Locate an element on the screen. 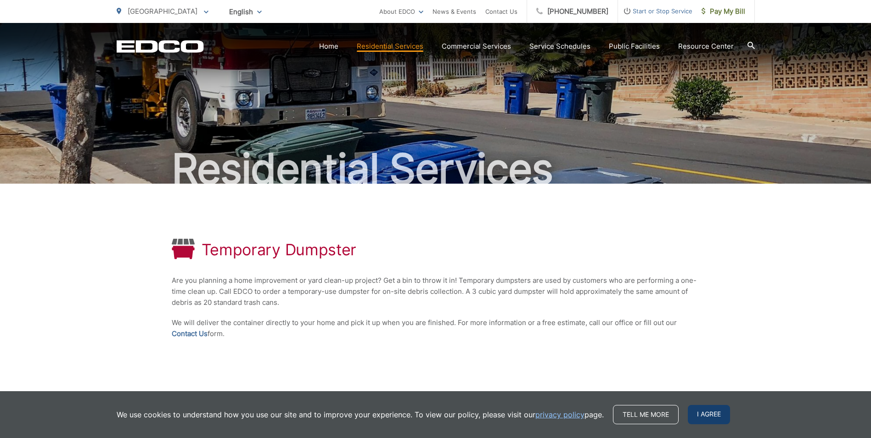  a: Public Facilities is located at coordinates (634, 46).